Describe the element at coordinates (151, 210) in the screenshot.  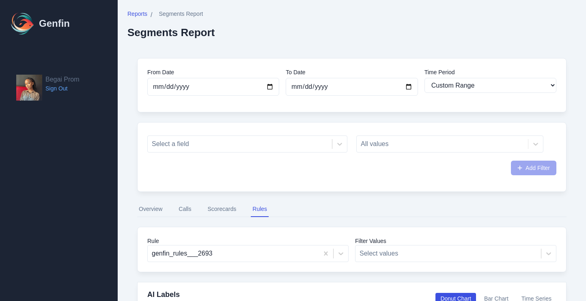
I see `button: Overview` at that location.